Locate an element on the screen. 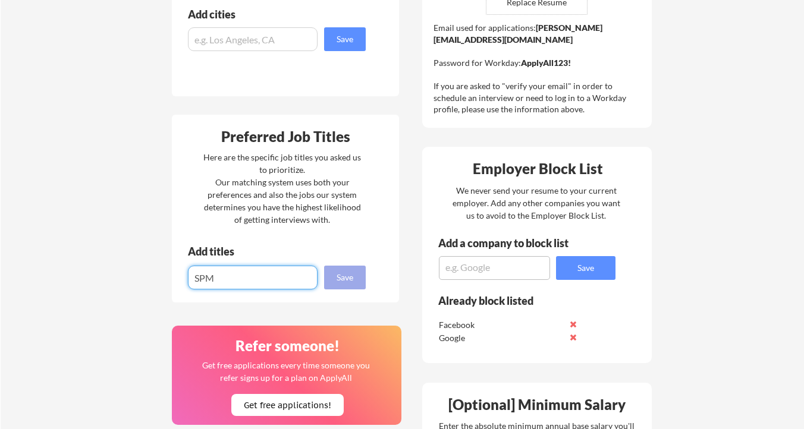 The image size is (804, 429). input: E.g. Senior Product Manager is located at coordinates (253, 278).